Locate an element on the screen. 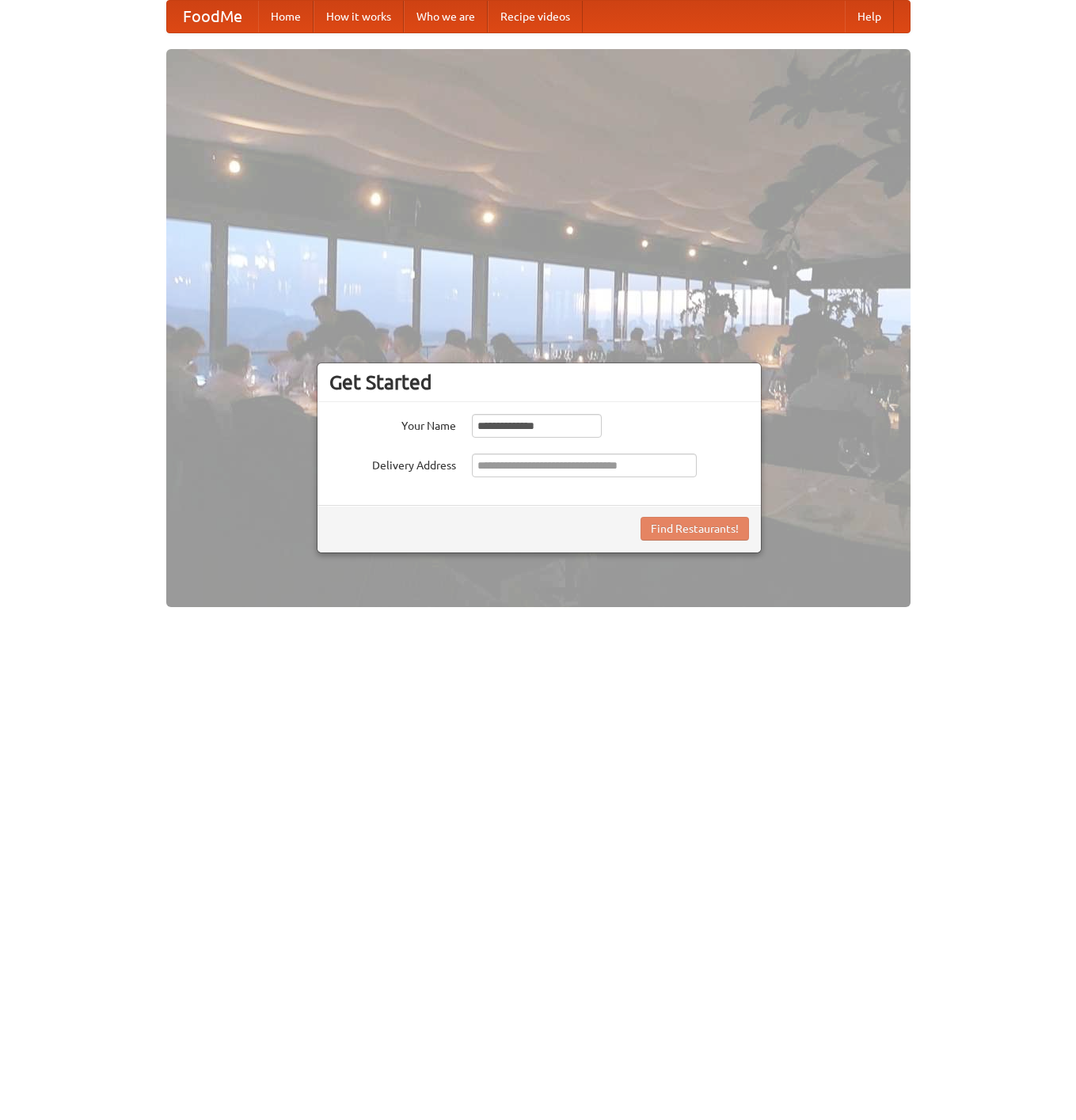  a: FoodMe is located at coordinates (212, 17).